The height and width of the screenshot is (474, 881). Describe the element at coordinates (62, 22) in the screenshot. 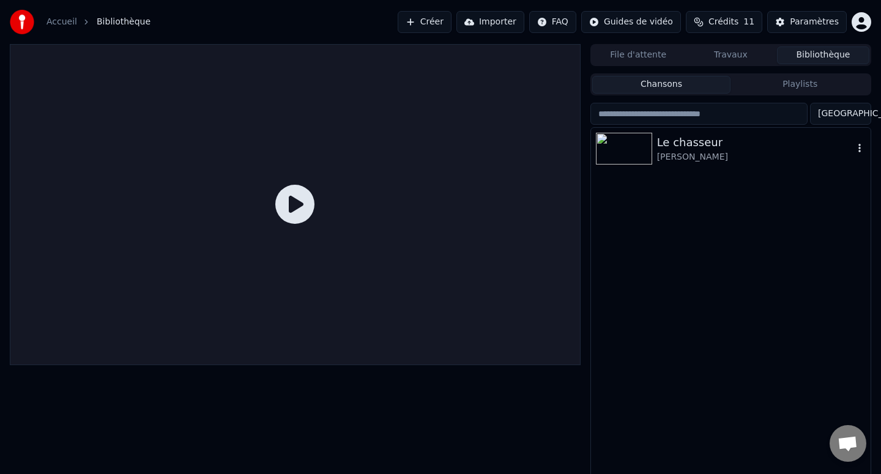

I see `a: Accueil` at that location.